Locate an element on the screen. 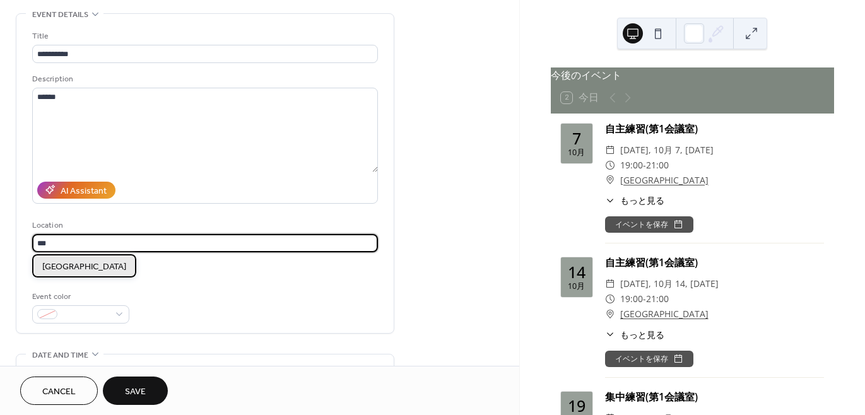  button: Cancel is located at coordinates (59, 391).